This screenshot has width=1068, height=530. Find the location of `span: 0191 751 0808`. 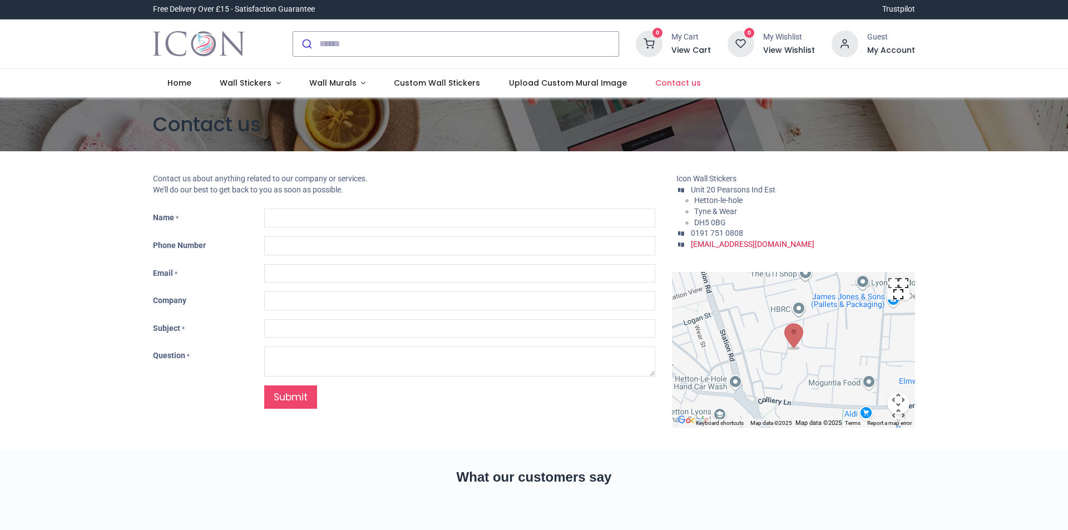

span: 0191 751 0808 is located at coordinates (717, 233).